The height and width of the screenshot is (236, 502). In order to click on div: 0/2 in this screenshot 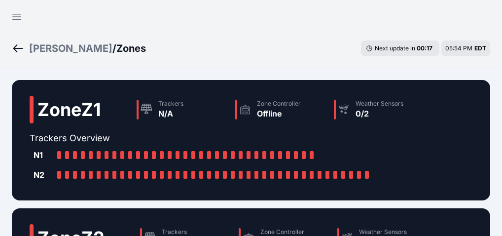, I will do `click(379, 113)`.